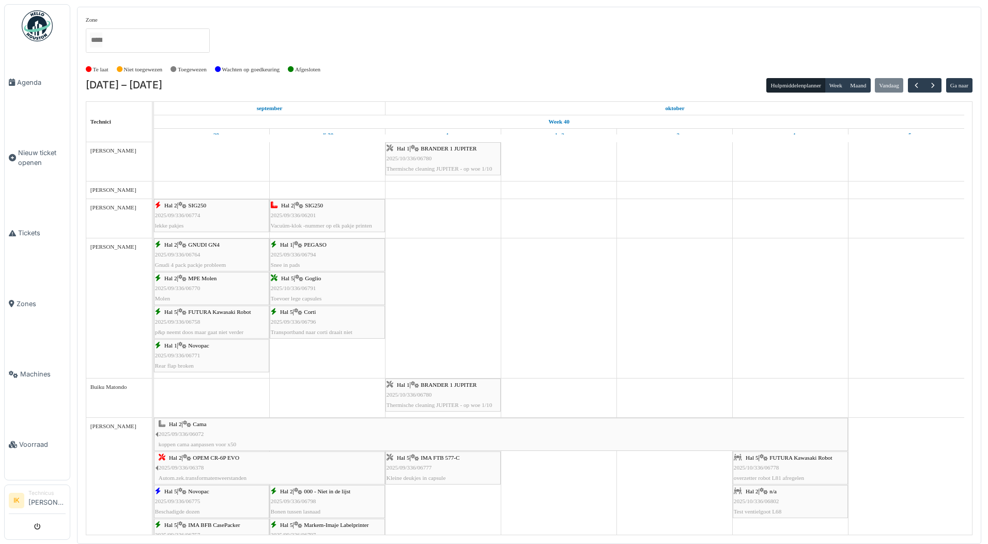  I want to click on span: 2025/09/336/06764, so click(178, 254).